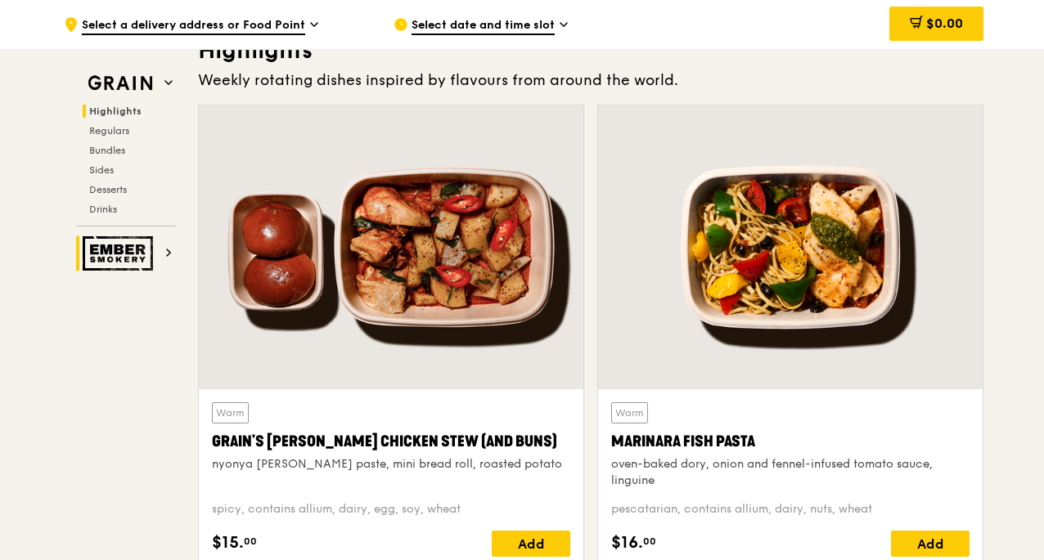 The height and width of the screenshot is (560, 1044). Describe the element at coordinates (944, 23) in the screenshot. I see `span: $0.00` at that location.